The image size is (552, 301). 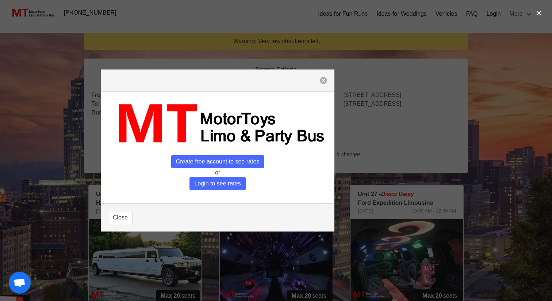 What do you see at coordinates (218, 172) in the screenshot?
I see `p: or` at bounding box center [218, 172].